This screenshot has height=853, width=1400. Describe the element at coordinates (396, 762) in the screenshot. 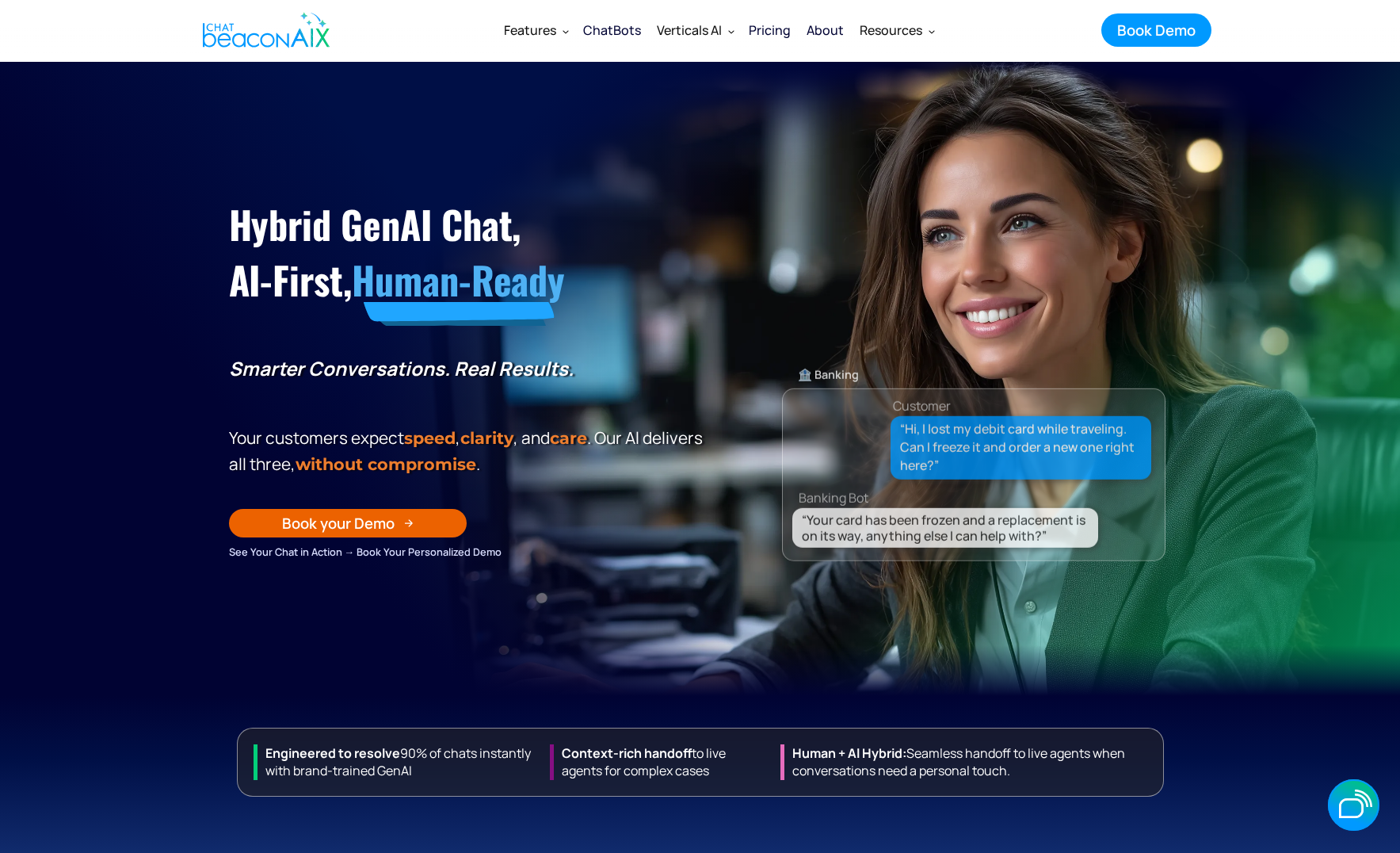

I see `div: 90% of chats instantly with brand-trained GenAI` at that location.